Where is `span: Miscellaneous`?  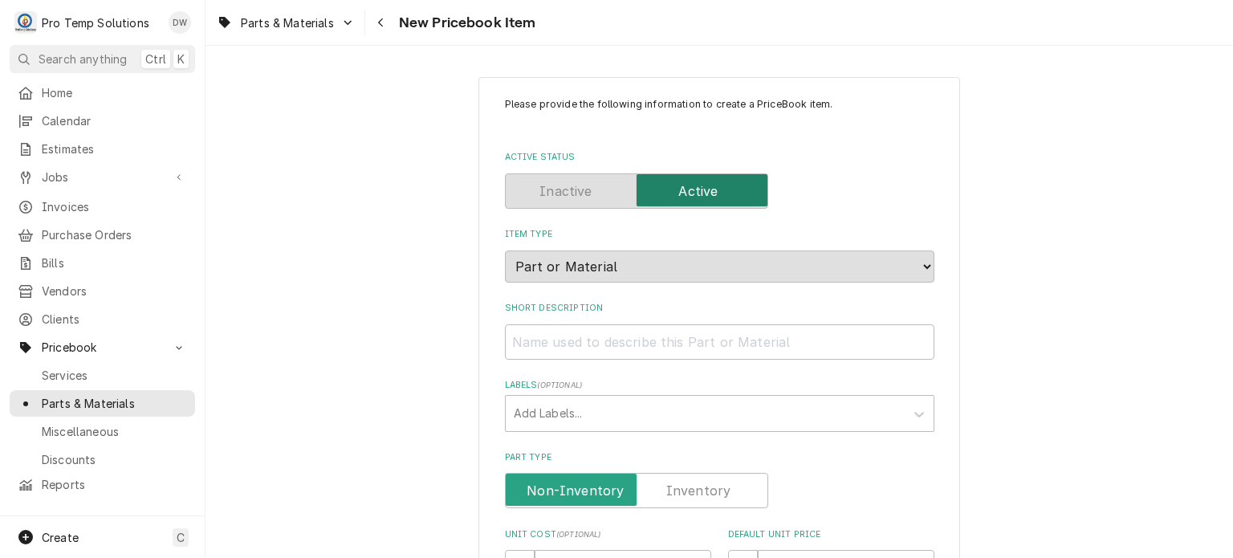
span: Miscellaneous is located at coordinates (114, 431).